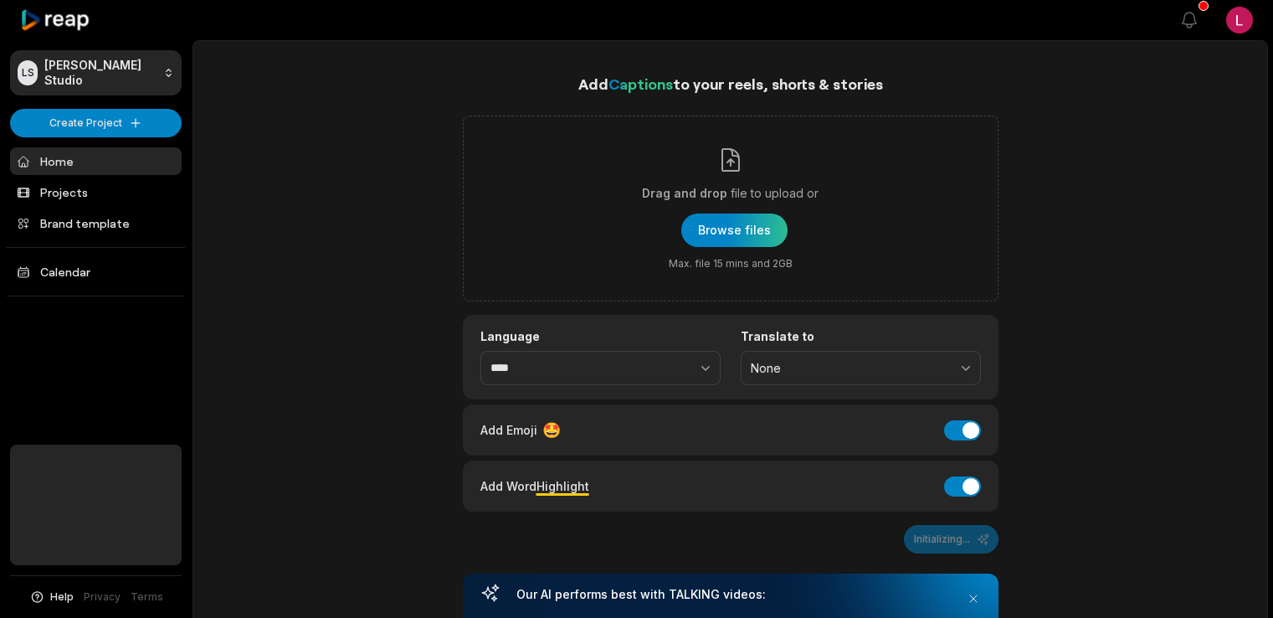 The image size is (1273, 618). Describe the element at coordinates (62, 597) in the screenshot. I see `span: Help` at that location.